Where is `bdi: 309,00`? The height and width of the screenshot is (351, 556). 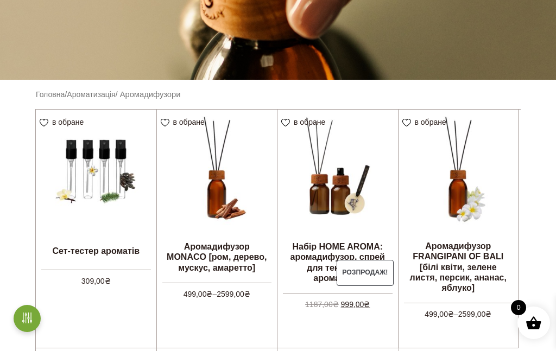 bdi: 309,00 is located at coordinates (96, 281).